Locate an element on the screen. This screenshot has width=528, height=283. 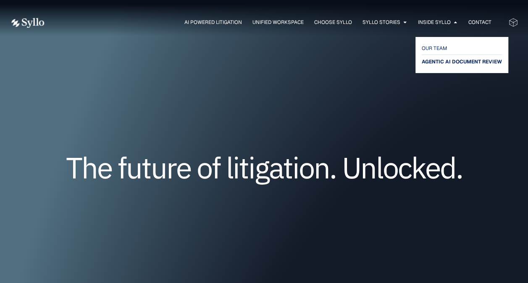
a: Syllo Stories is located at coordinates (381, 22).